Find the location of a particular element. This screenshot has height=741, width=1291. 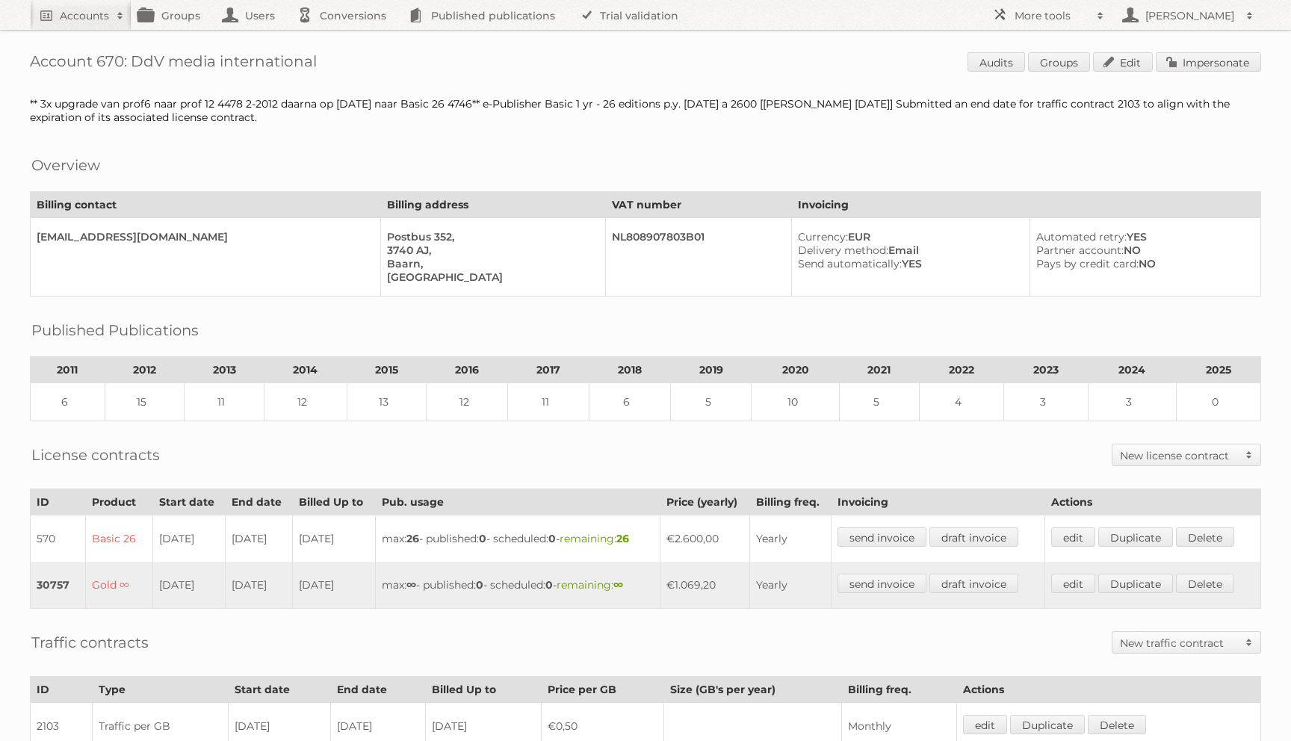

td: 15 is located at coordinates (144, 402).